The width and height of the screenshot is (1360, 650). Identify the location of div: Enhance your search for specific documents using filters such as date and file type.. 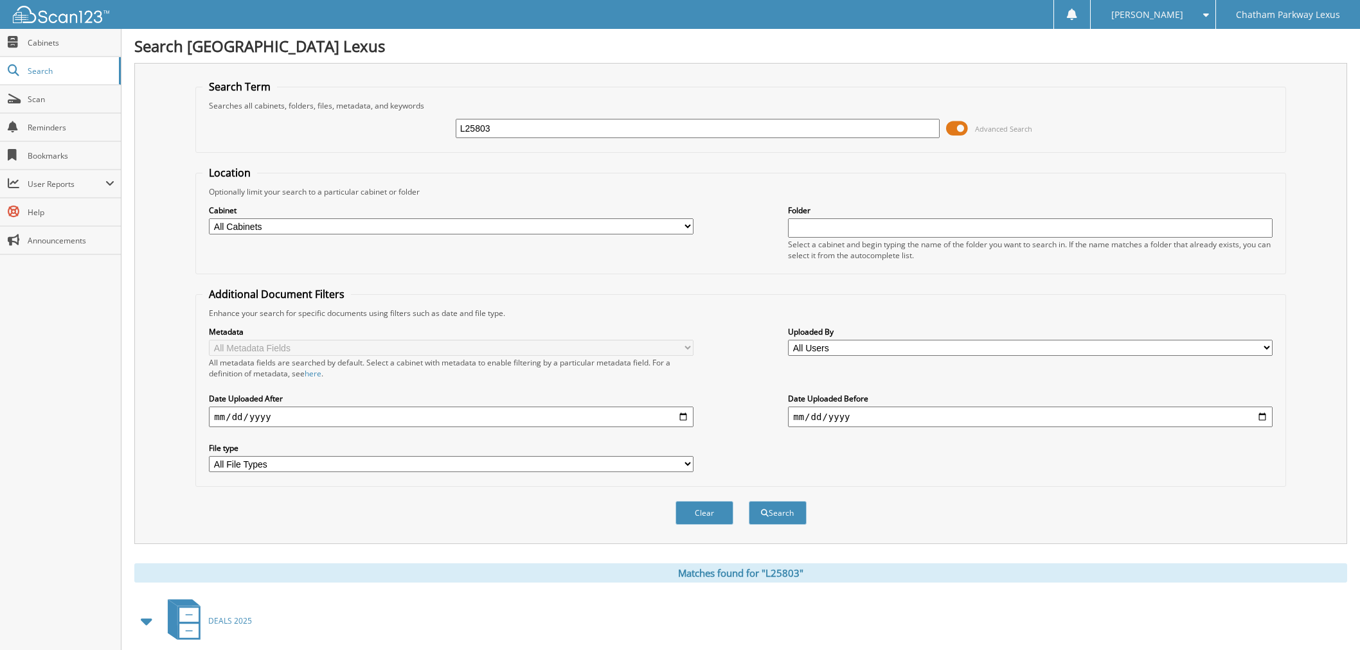
(740, 313).